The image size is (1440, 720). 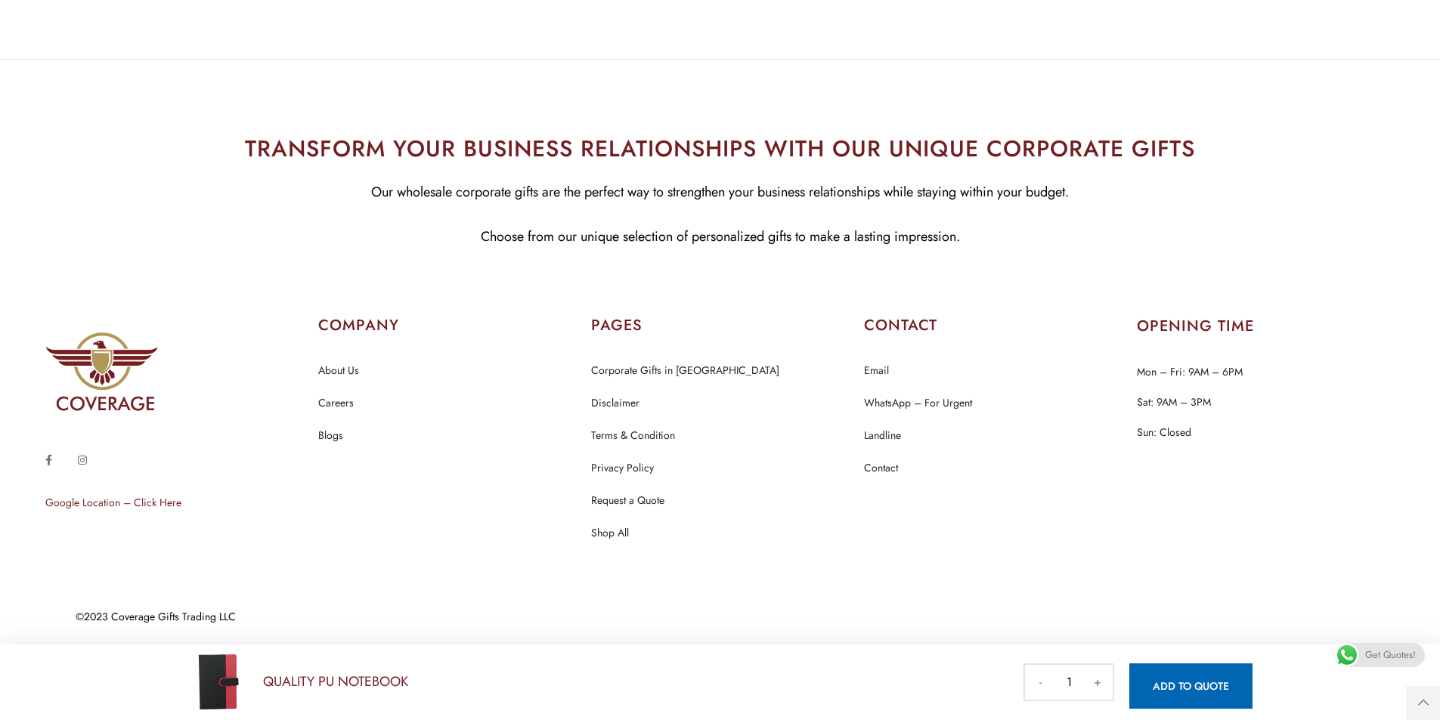 What do you see at coordinates (622, 469) in the screenshot?
I see `a: Privacy Policy` at bounding box center [622, 469].